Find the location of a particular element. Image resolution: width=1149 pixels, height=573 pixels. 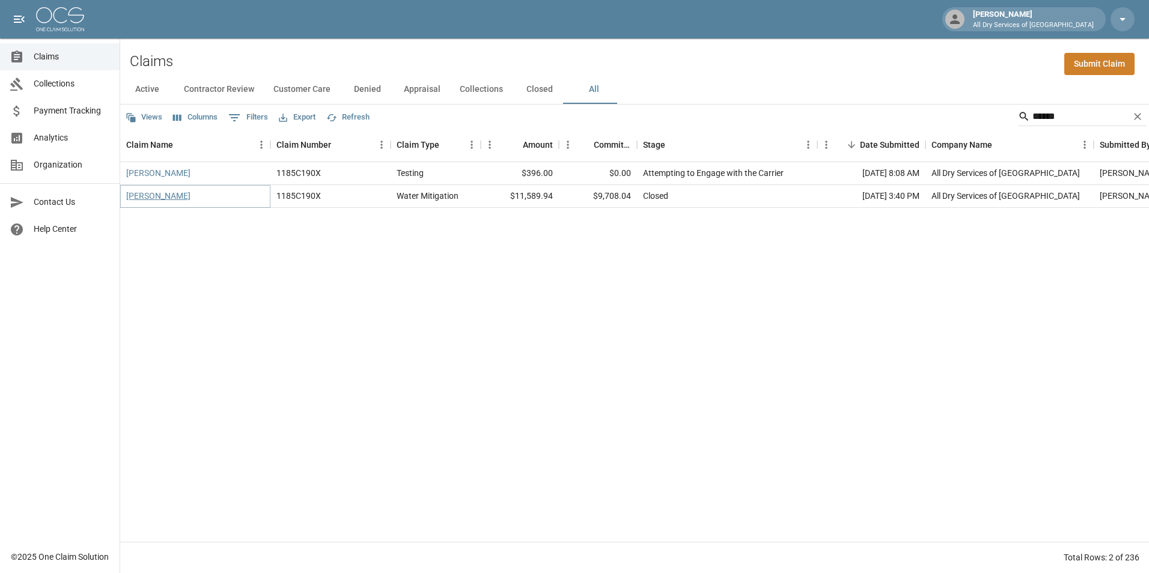

div: © 2025 One Claim Solution is located at coordinates (60, 557).